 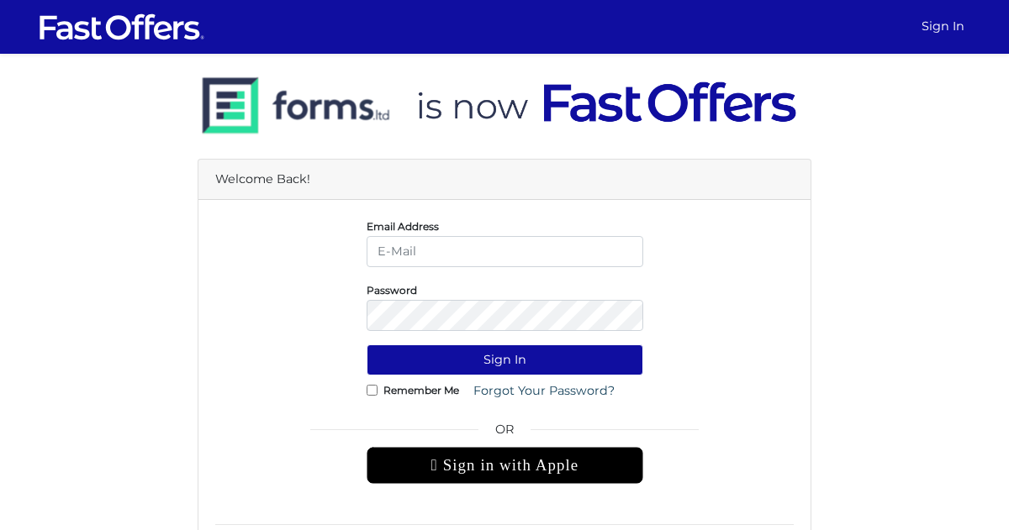 I want to click on label: Password, so click(x=392, y=290).